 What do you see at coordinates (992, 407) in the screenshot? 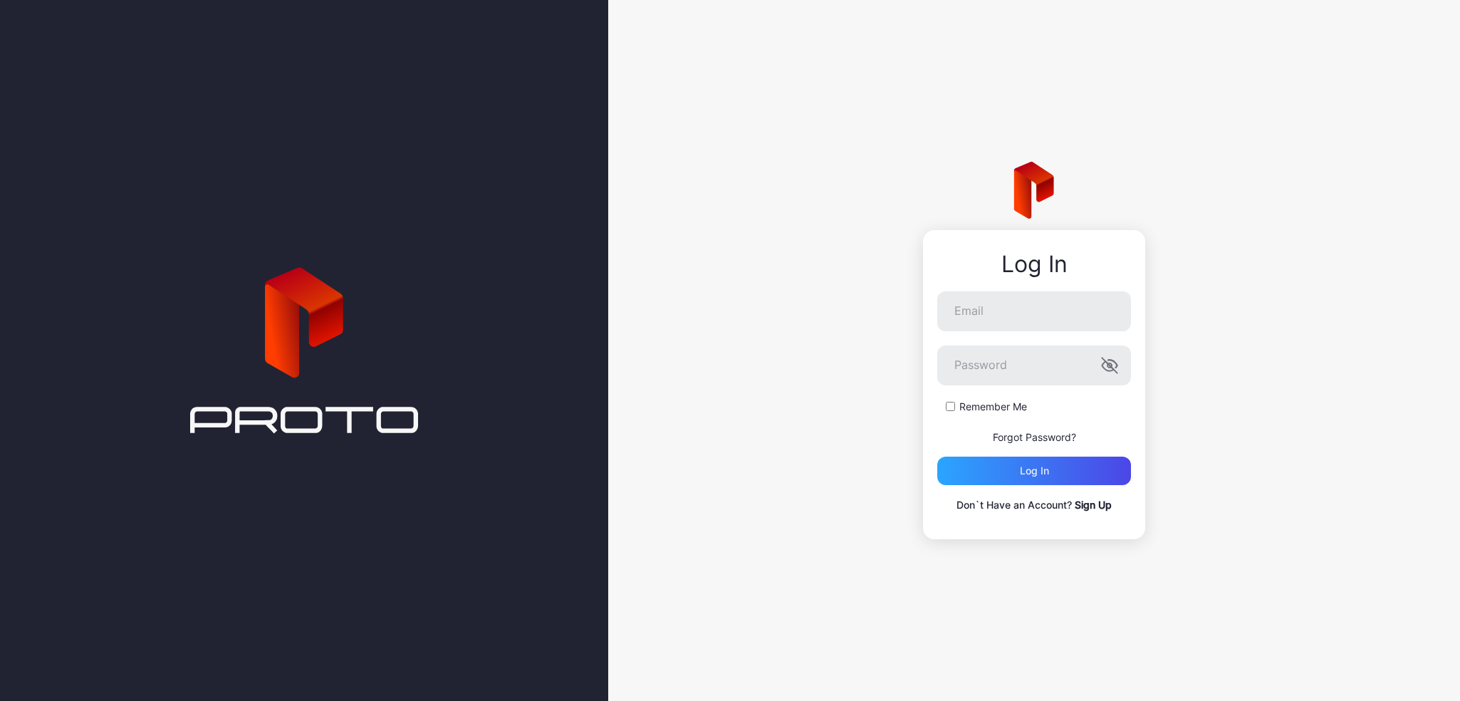
I see `label: Remember Me` at bounding box center [992, 407].